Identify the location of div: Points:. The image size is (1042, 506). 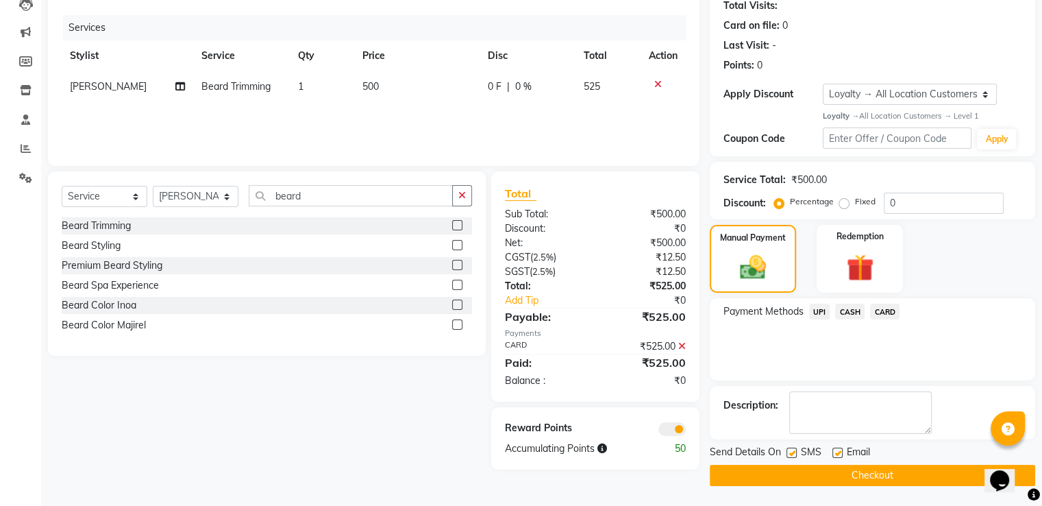
(739, 65).